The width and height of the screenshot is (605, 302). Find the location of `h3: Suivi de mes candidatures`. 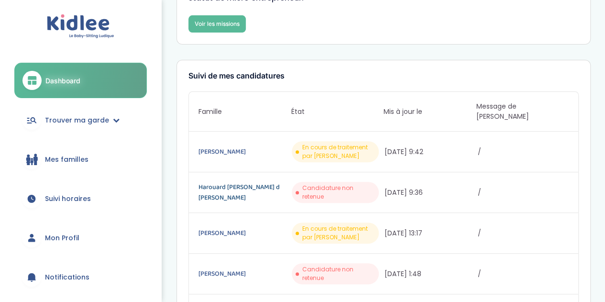

h3: Suivi de mes candidatures is located at coordinates (384, 76).